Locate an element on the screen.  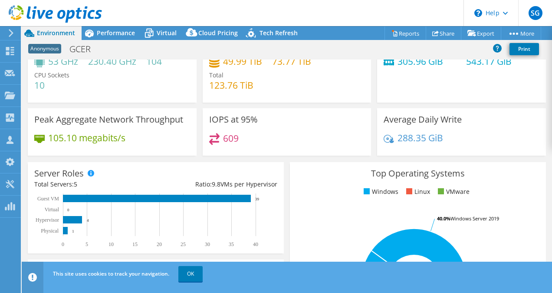
text: Hypervisor is located at coordinates (47, 220).